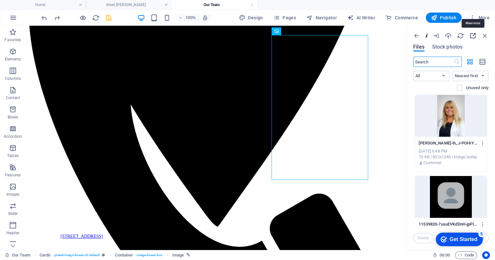 The image size is (495, 260). What do you see at coordinates (149, 256) in the screenshot?
I see `span: . image-boxes-box` at bounding box center [149, 256].